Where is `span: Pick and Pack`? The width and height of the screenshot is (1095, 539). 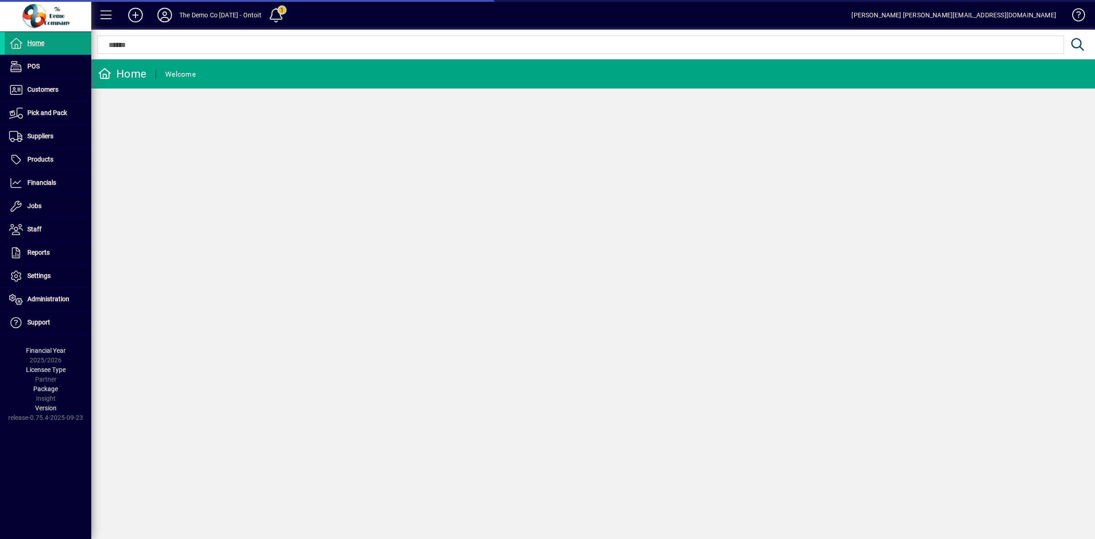
span: Pick and Pack is located at coordinates (47, 113).